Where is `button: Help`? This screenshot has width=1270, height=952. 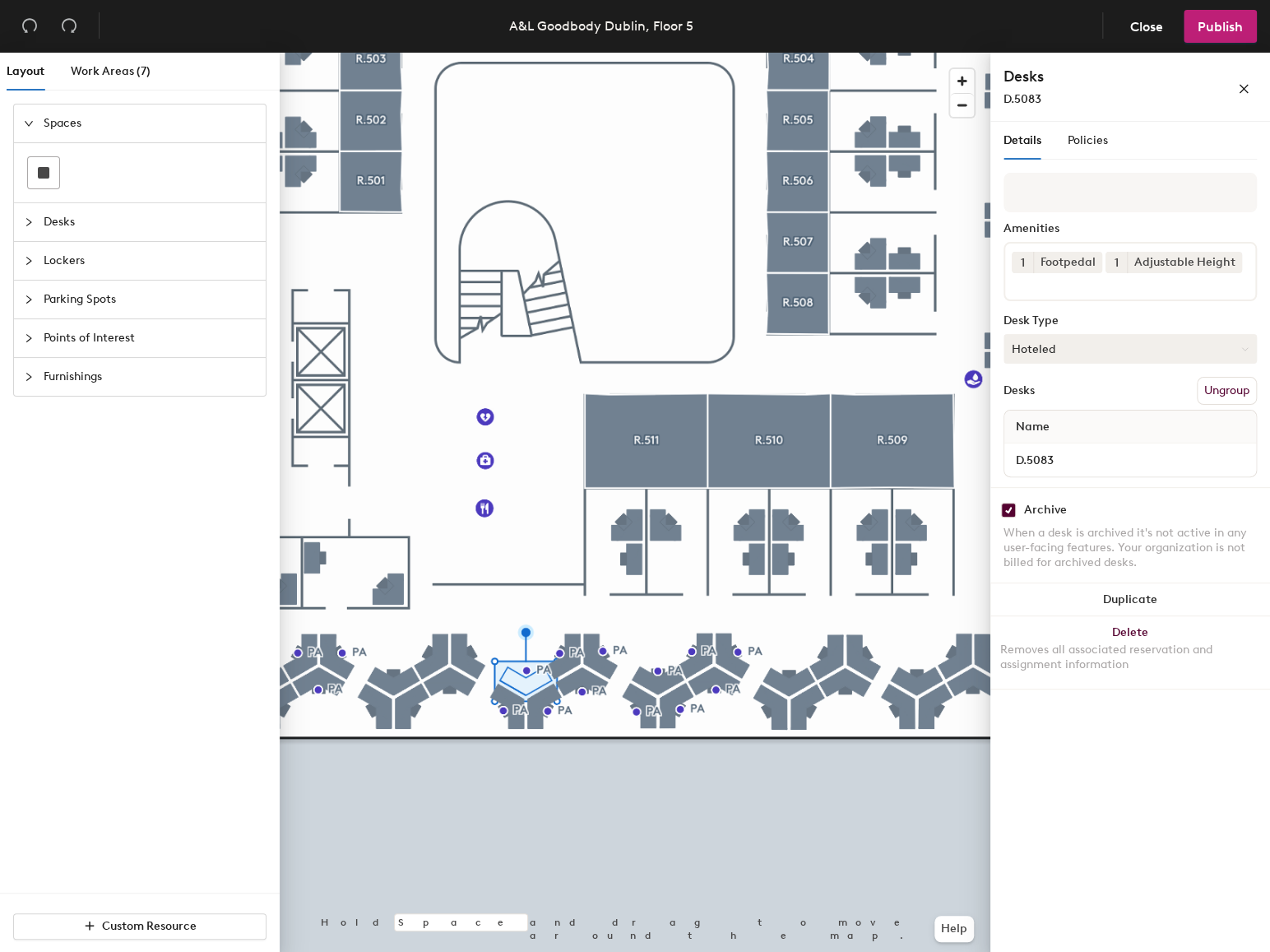 button: Help is located at coordinates (954, 929).